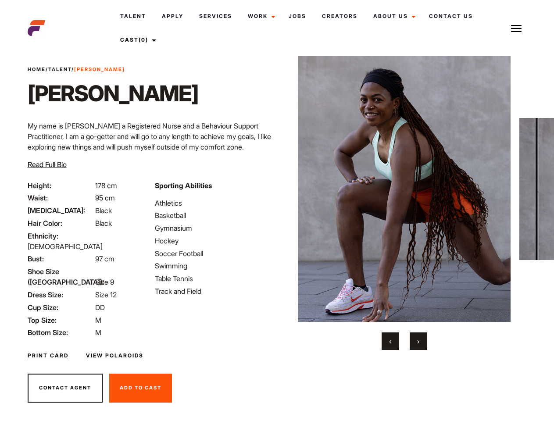 This screenshot has height=421, width=554. Describe the element at coordinates (451, 16) in the screenshot. I see `a: Contact Us` at that location.